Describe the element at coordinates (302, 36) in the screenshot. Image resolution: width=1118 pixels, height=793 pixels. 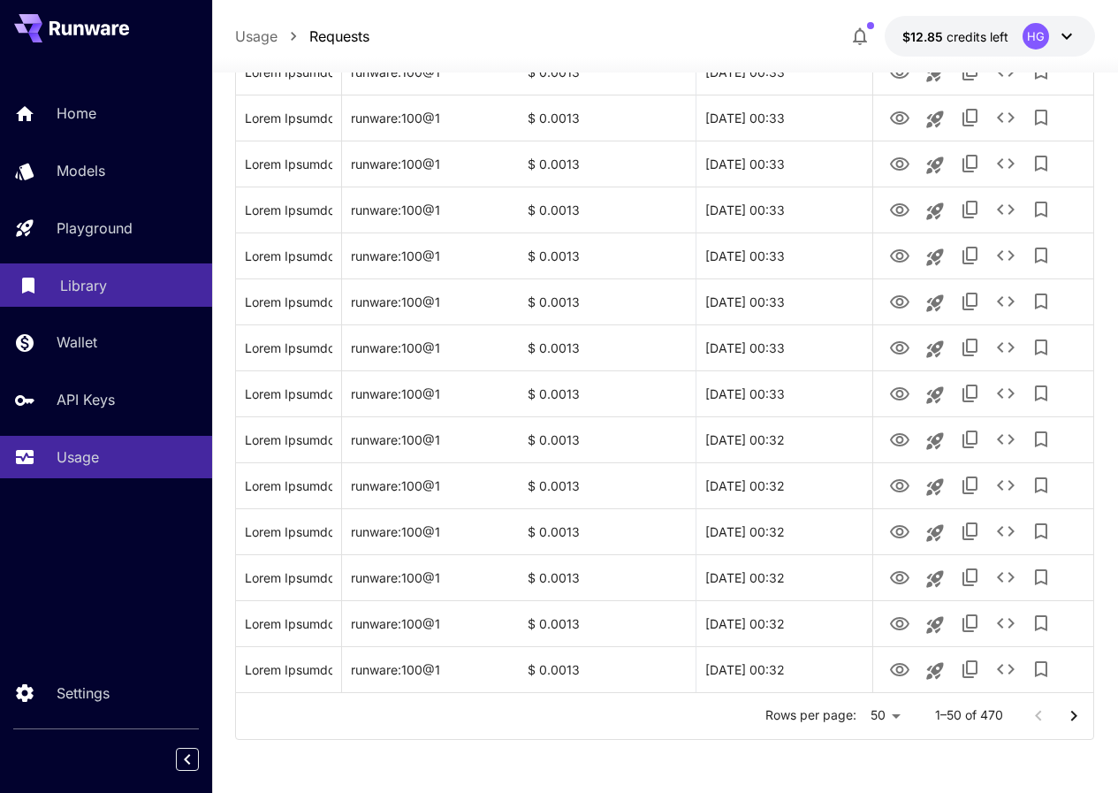
I see `nav: breadcrumb` at that location.